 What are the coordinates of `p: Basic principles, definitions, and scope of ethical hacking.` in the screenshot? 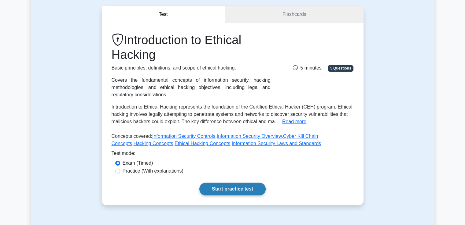 It's located at (191, 68).